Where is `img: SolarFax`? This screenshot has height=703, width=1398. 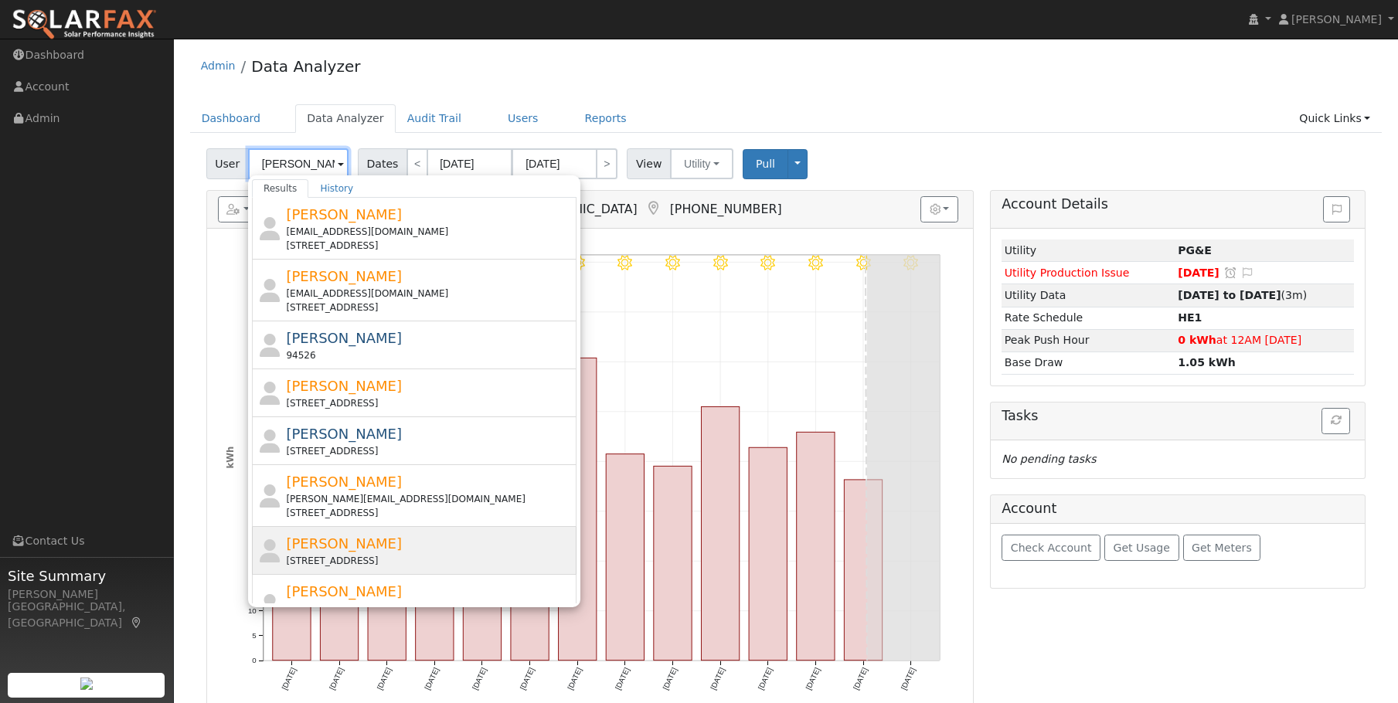
img: SolarFax is located at coordinates (84, 25).